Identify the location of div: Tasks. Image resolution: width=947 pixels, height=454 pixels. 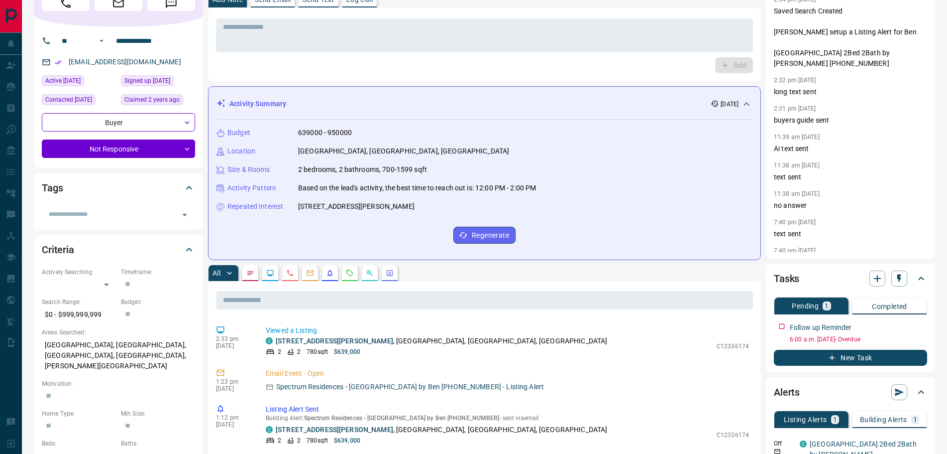
(851, 278).